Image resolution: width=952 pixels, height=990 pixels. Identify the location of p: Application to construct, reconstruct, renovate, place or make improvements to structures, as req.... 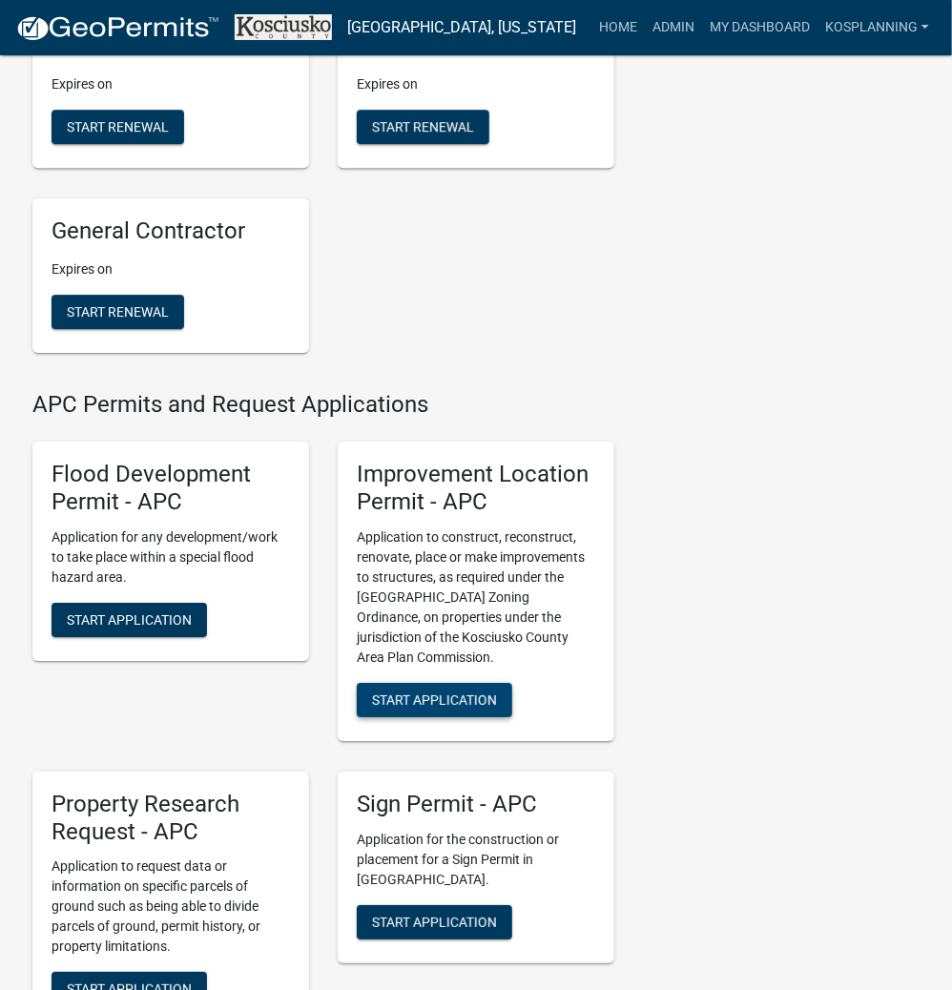
(476, 597).